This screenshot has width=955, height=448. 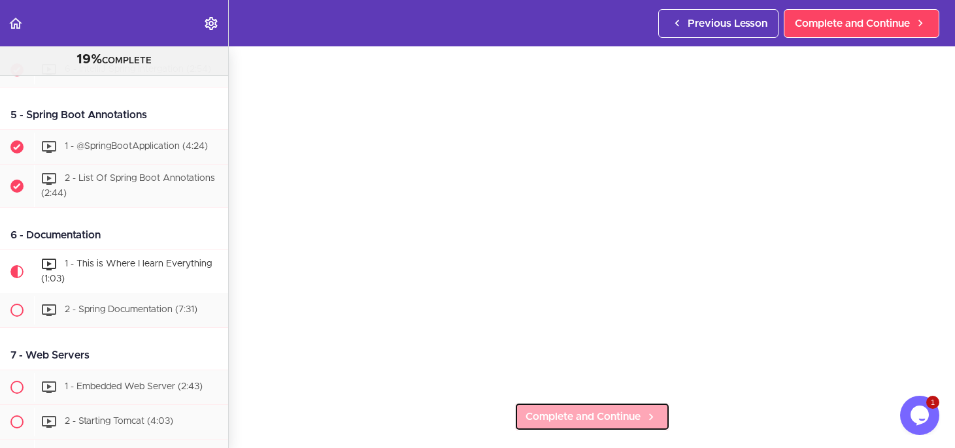 I want to click on span: 1 - Embedded Web Server (2:43), so click(x=133, y=387).